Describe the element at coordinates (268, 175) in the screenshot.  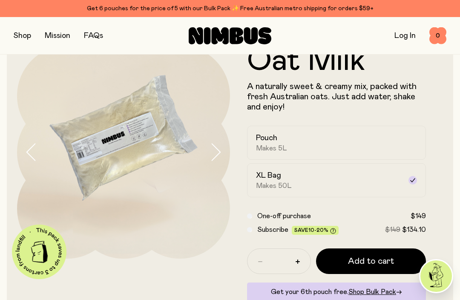
I see `h2: XL Bag` at that location.